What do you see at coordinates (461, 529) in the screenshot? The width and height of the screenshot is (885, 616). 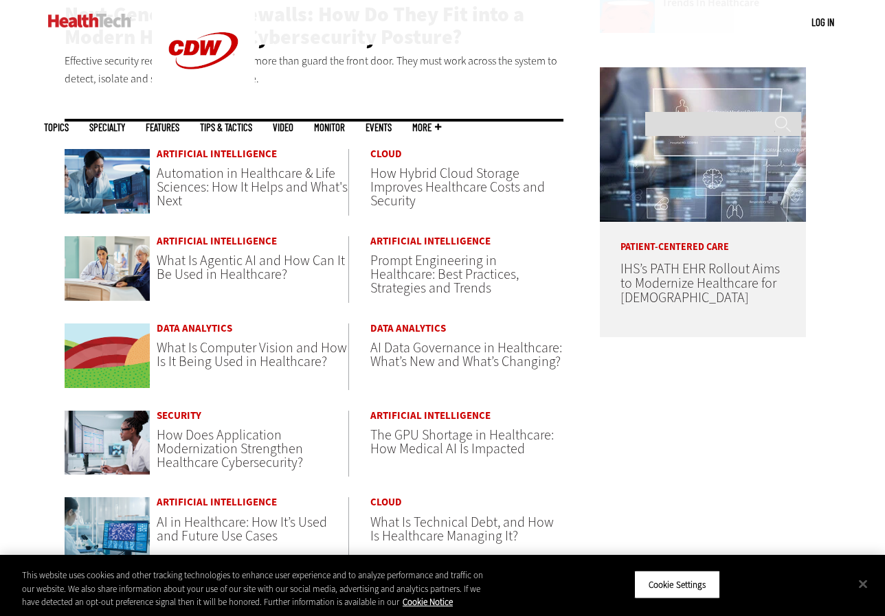 I see `span: What Is Technical Debt, and How Is Healthcare Managing It?` at bounding box center [461, 529].